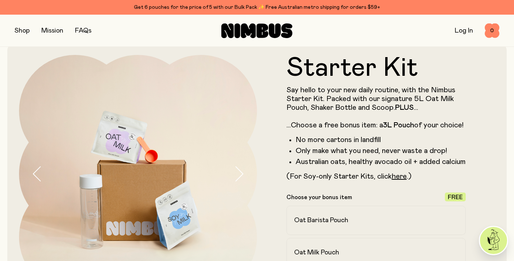 Image resolution: width=514 pixels, height=261 pixels. Describe the element at coordinates (404, 125) in the screenshot. I see `strong: Pouch` at that location.